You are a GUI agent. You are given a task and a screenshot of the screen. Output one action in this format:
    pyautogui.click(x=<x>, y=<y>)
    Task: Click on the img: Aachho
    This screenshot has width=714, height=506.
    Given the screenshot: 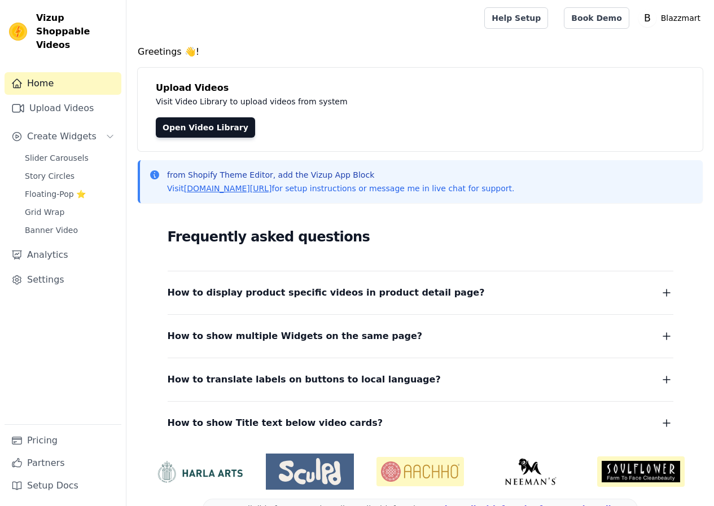 What is the action you would take?
    pyautogui.click(x=420, y=471)
    